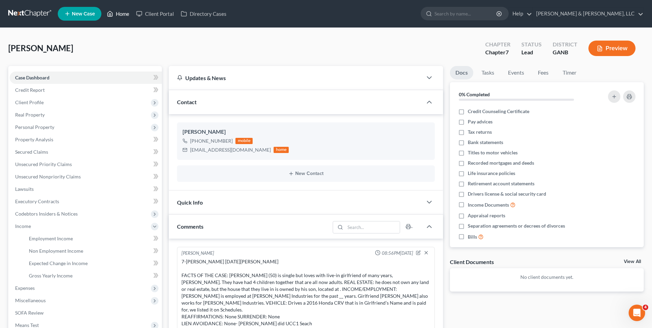 Image resolution: width=652 pixels, height=328 pixels. What do you see at coordinates (489, 205) in the screenshot?
I see `span: Income Documents` at bounding box center [489, 205].